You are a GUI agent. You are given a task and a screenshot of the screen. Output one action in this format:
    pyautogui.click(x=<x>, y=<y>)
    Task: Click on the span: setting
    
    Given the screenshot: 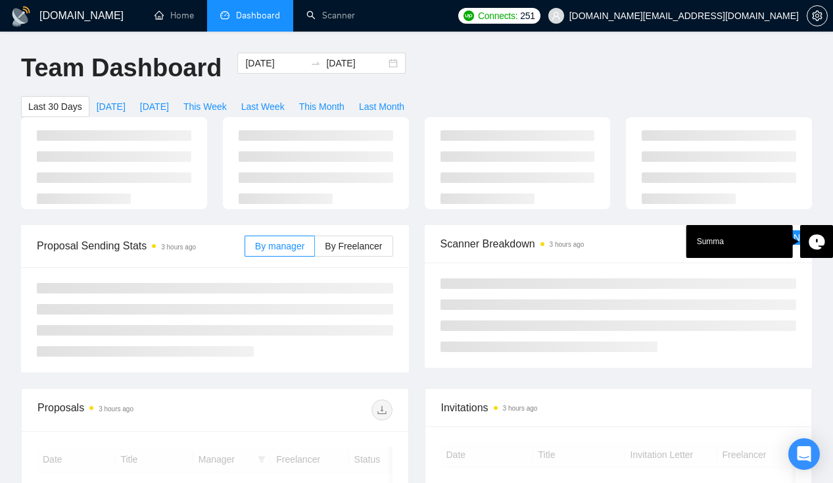 What is the action you would take?
    pyautogui.click(x=818, y=16)
    